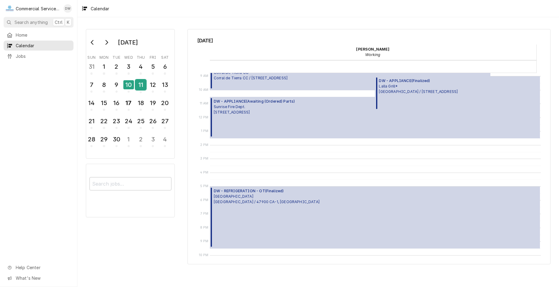  Describe the element at coordinates (141, 57) in the screenshot. I see `th: Thursday` at that location.